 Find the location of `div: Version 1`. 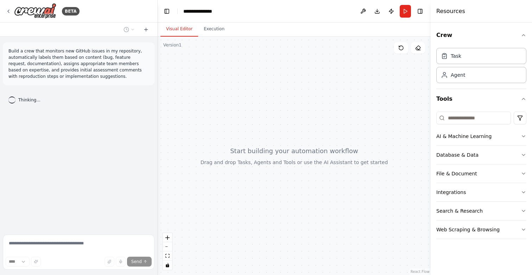

div: Version 1 is located at coordinates (172, 45).